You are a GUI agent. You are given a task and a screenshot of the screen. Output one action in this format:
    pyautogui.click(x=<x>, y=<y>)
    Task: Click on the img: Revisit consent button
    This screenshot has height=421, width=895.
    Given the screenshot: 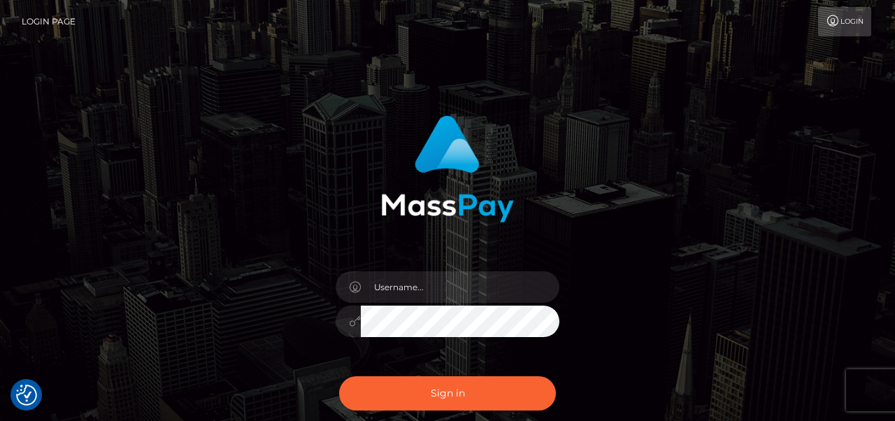 What is the action you would take?
    pyautogui.click(x=27, y=395)
    